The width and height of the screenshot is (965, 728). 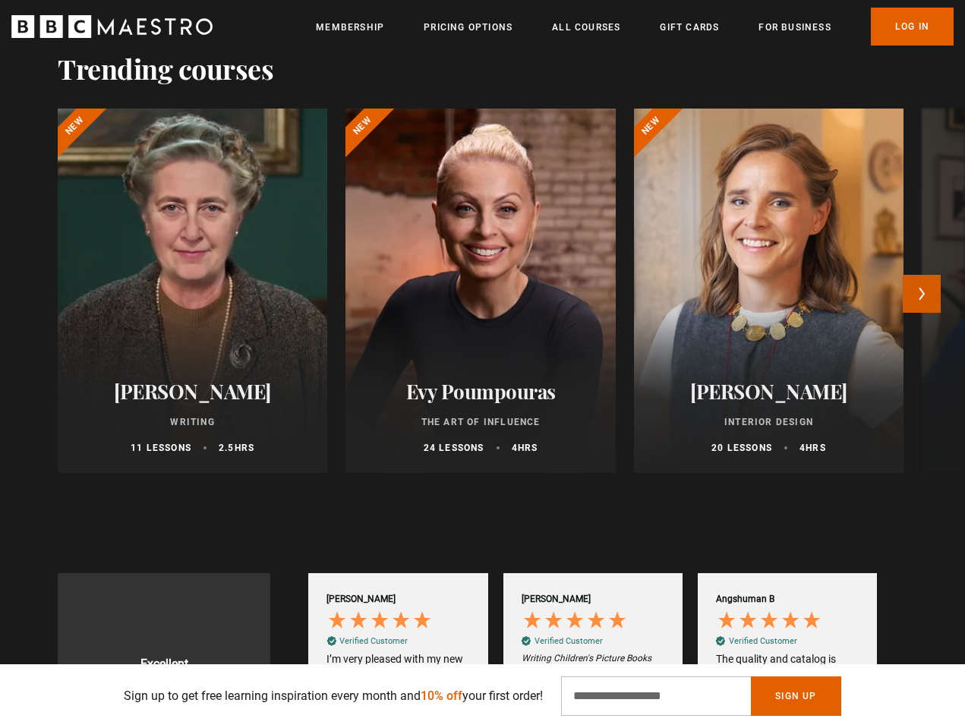 I want to click on h2: Evy Poumpouras, so click(x=480, y=391).